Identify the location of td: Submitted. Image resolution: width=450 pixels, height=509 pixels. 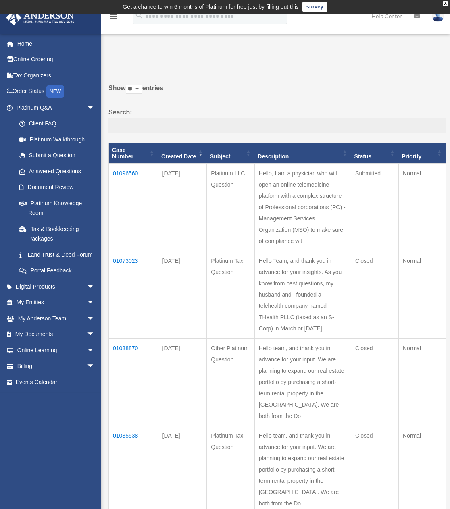
(375, 207).